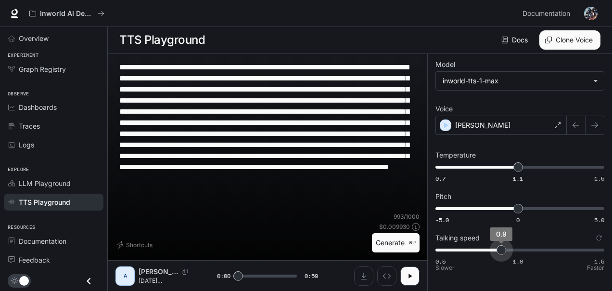  What do you see at coordinates (53, 126) in the screenshot?
I see `a: Traces` at bounding box center [53, 126].